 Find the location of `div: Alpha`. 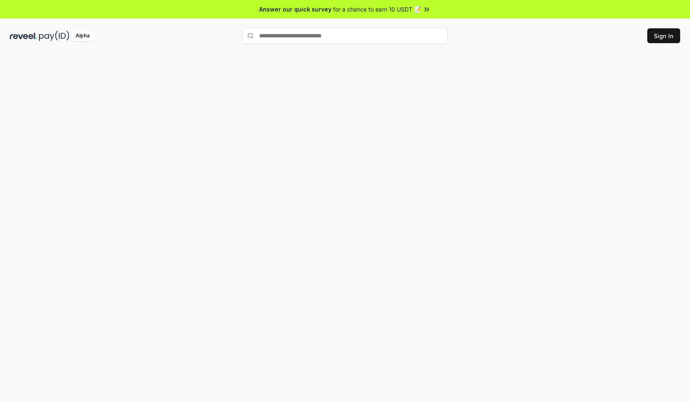

div: Alpha is located at coordinates (83, 36).